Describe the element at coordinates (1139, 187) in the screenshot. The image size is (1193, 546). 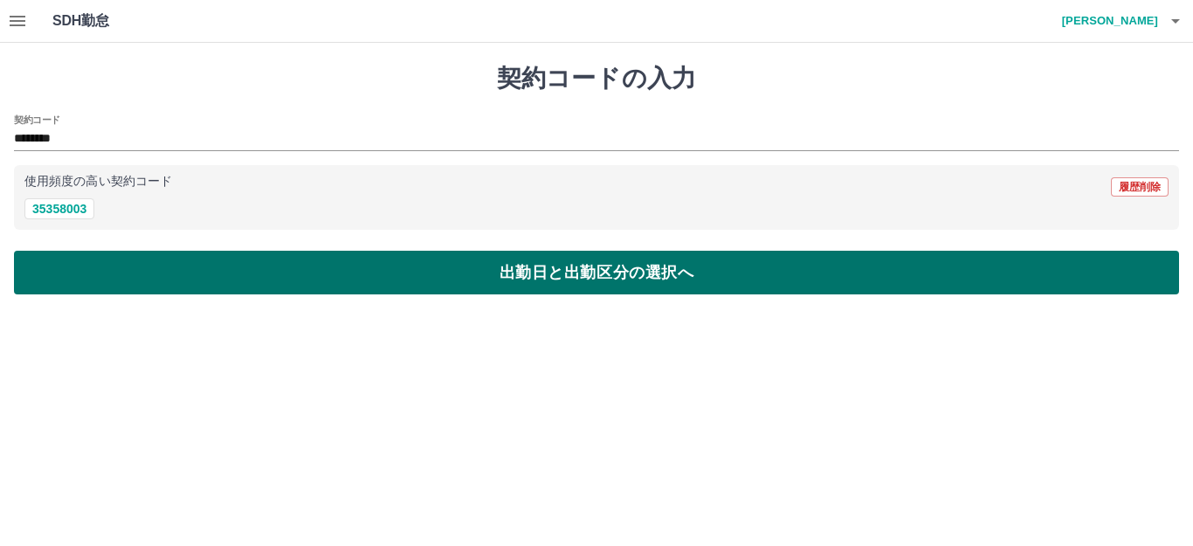
I see `button: 履歴削除` at that location.